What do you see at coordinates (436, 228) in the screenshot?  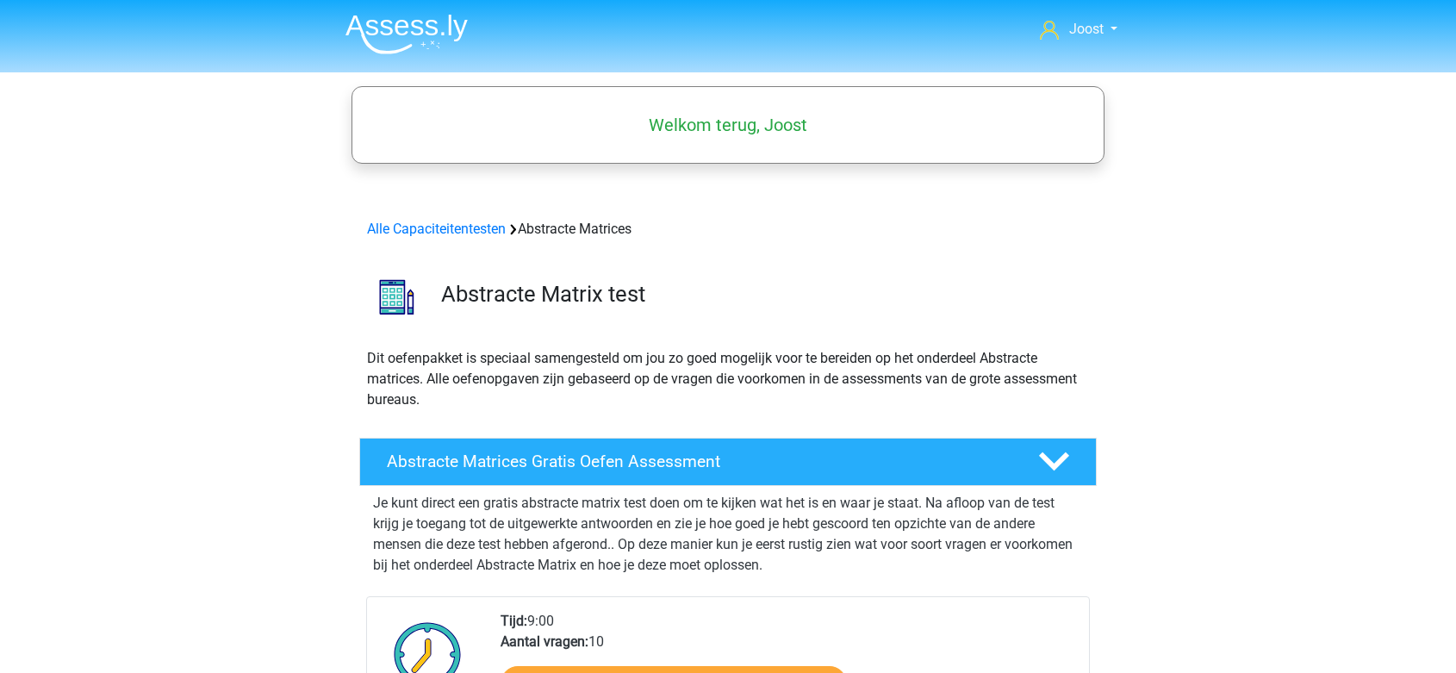 I see `a: Alle Capaciteitentesten` at bounding box center [436, 228].